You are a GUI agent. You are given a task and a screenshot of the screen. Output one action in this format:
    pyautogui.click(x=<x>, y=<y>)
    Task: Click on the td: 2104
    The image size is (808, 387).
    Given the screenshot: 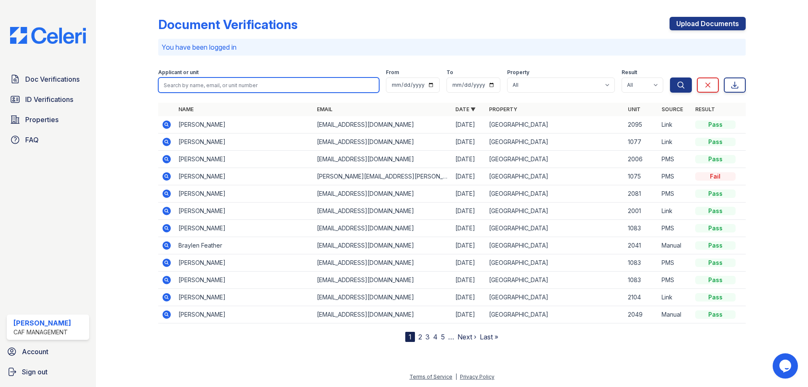 What is the action you would take?
    pyautogui.click(x=642, y=297)
    